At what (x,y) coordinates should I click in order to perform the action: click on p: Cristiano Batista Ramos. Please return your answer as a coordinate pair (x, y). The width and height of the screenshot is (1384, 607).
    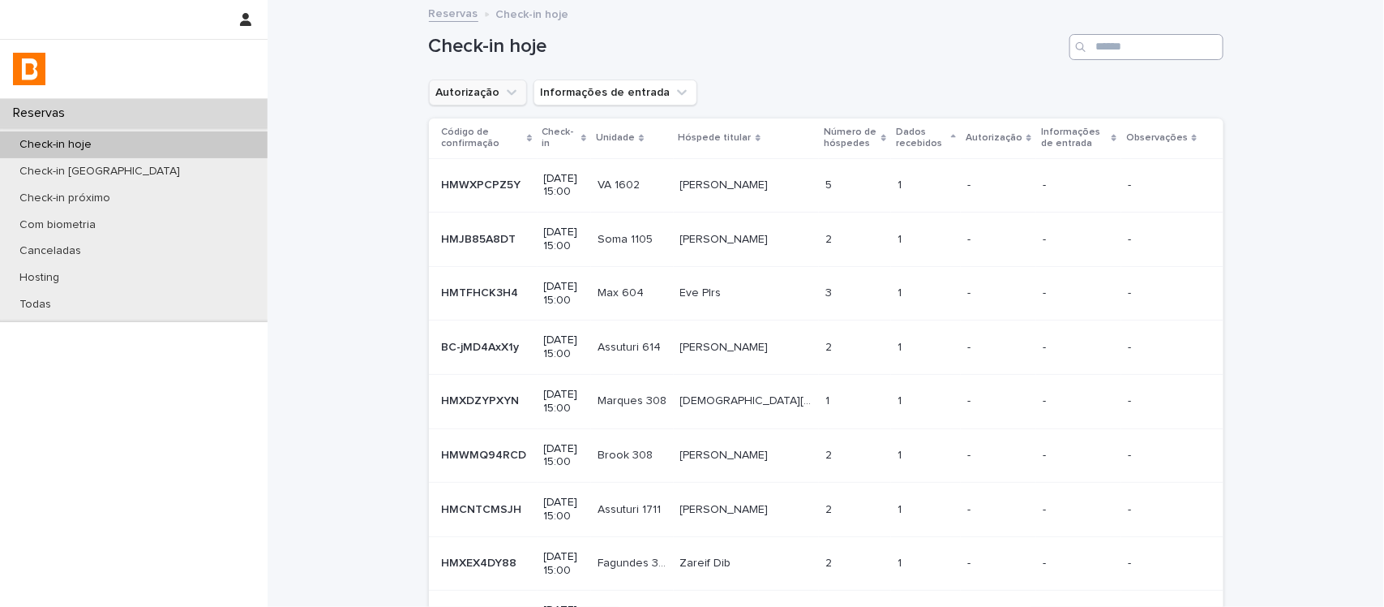
    Looking at the image, I should click on (749, 399).